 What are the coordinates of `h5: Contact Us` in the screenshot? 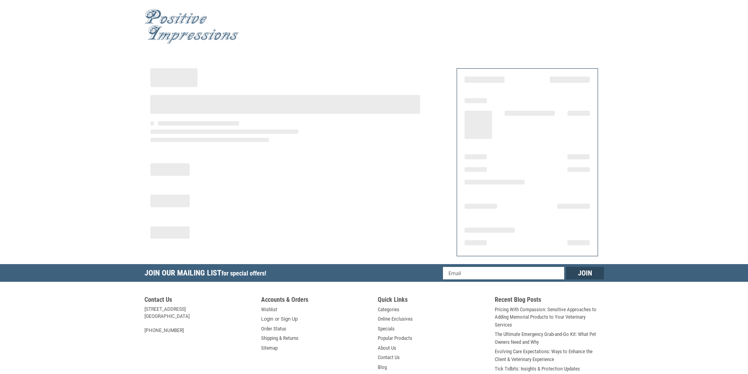 It's located at (199, 301).